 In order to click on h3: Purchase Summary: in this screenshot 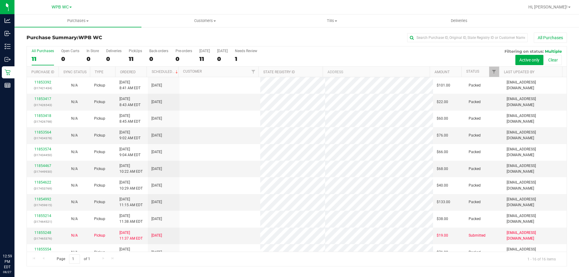, I will do `click(116, 38)`.